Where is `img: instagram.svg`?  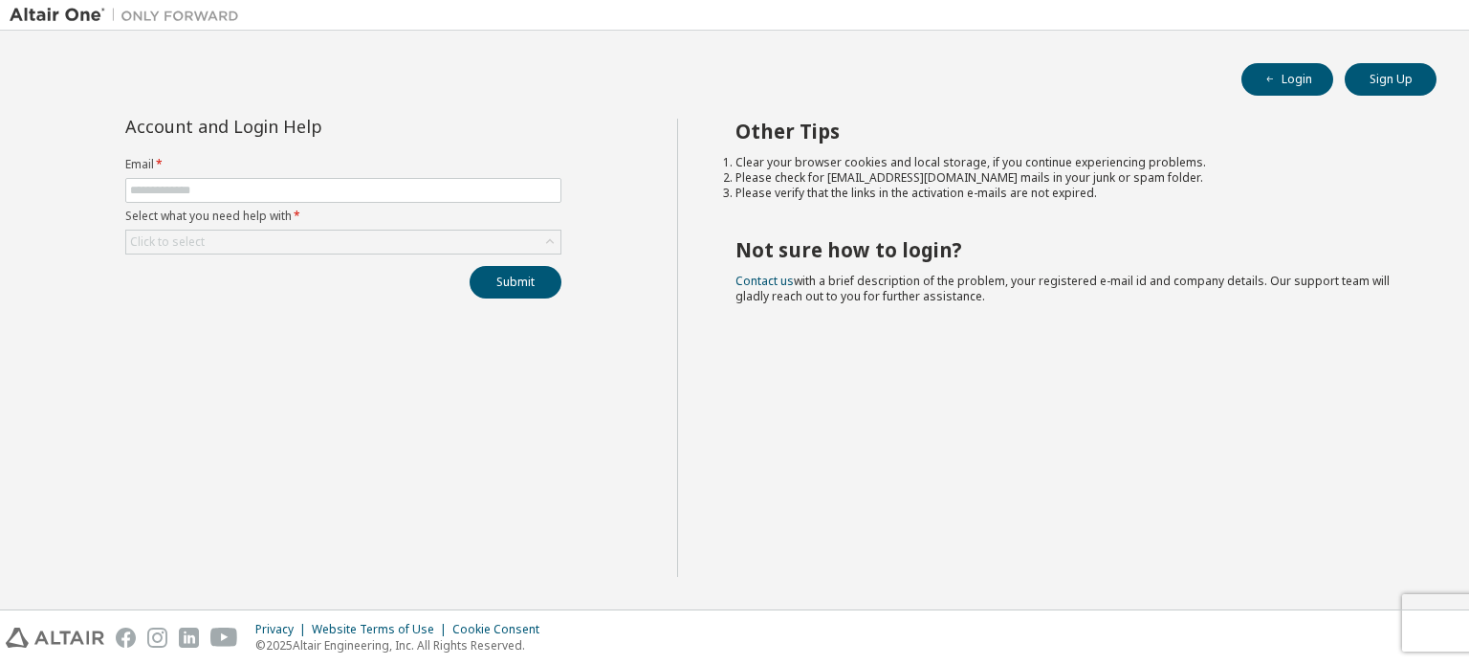 img: instagram.svg is located at coordinates (157, 637).